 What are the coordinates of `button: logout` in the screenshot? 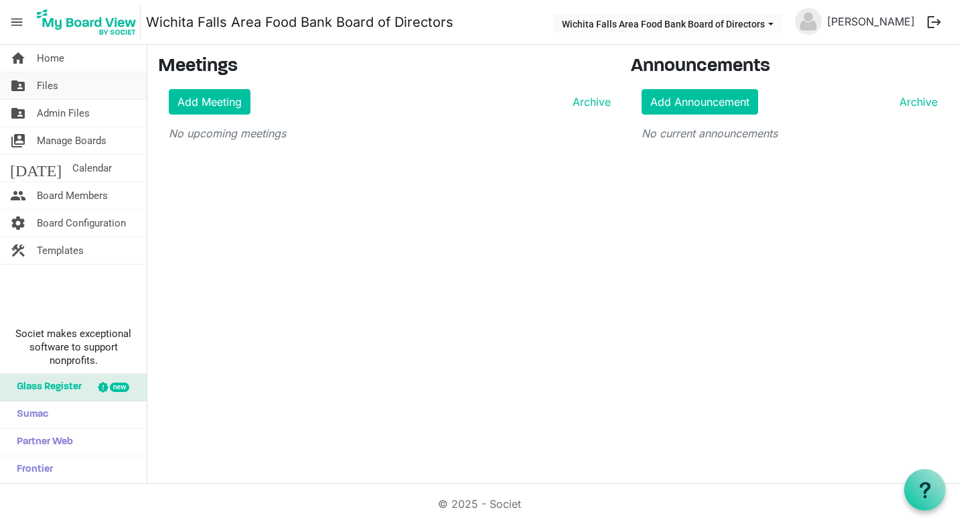 It's located at (934, 22).